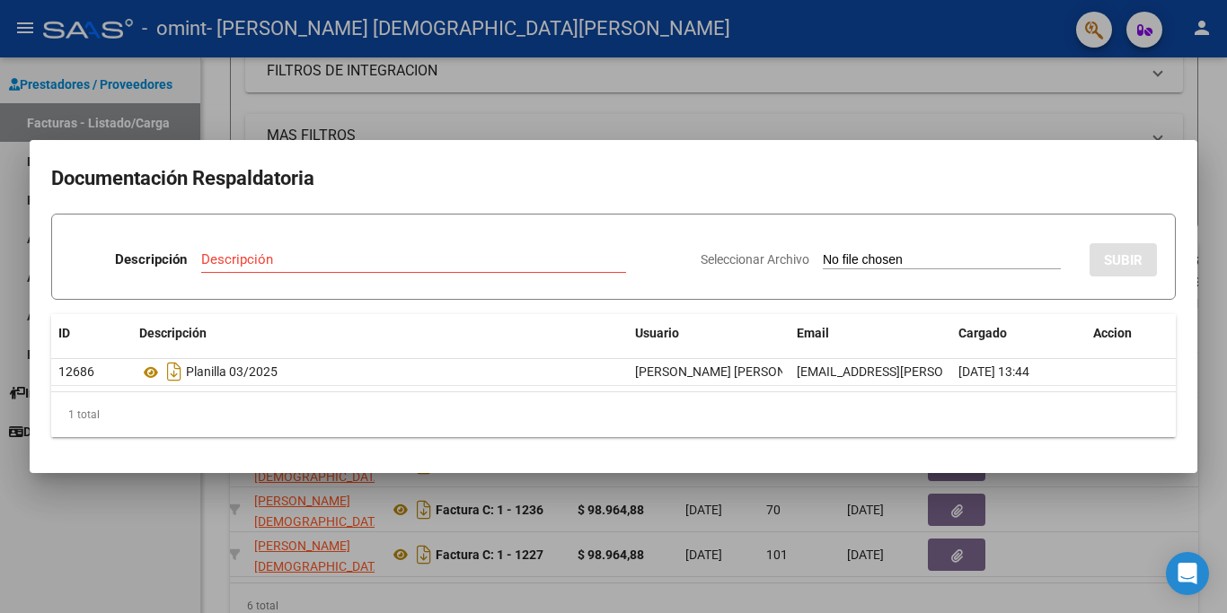 This screenshot has height=613, width=1227. I want to click on h2: Documentación Respaldatoria, so click(613, 179).